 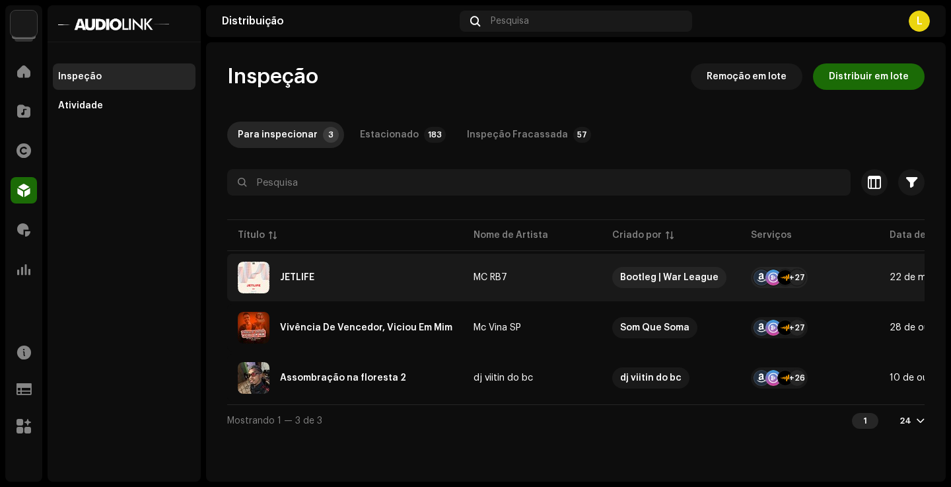 I want to click on div: Mc Vina SP, so click(x=497, y=328).